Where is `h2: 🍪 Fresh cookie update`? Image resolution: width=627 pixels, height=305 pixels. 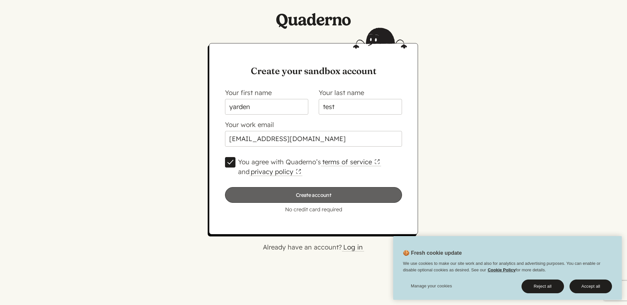
h2: 🍪 Fresh cookie update is located at coordinates (428, 255).